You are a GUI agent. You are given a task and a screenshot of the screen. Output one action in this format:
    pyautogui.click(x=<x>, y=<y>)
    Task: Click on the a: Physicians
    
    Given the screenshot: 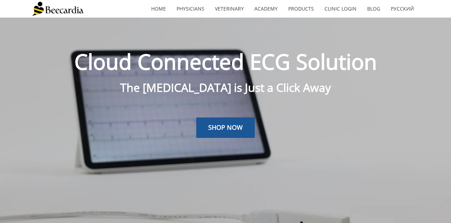 What is the action you would take?
    pyautogui.click(x=190, y=9)
    